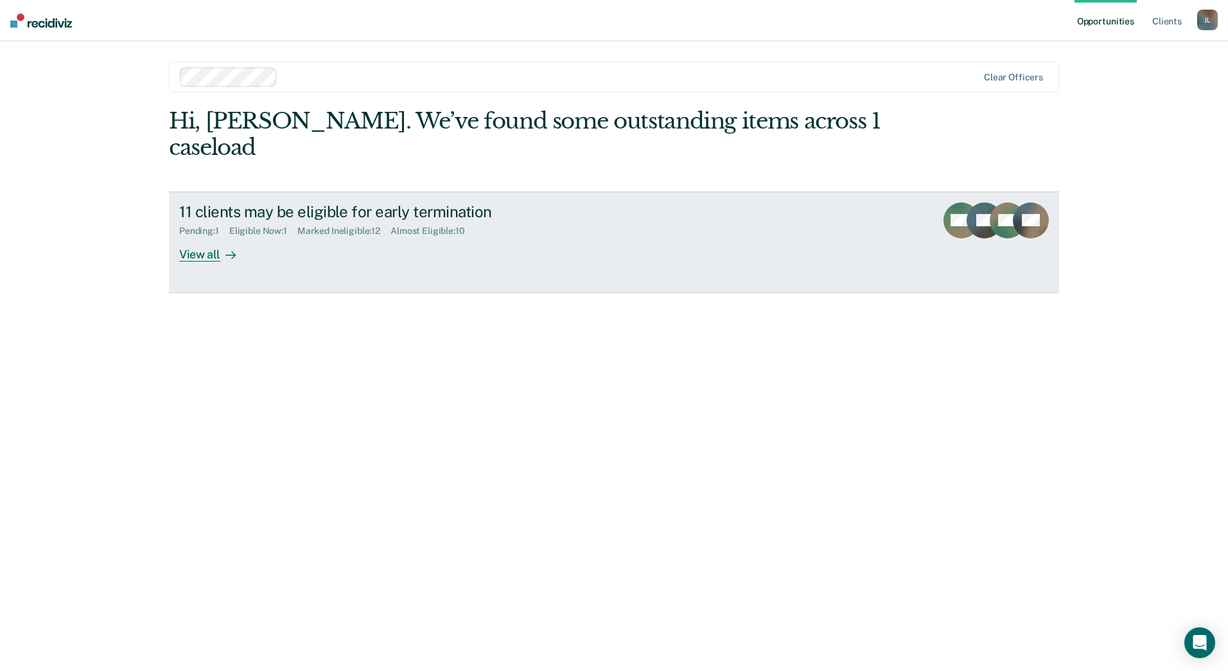 The image size is (1228, 671). What do you see at coordinates (614, 242) in the screenshot?
I see `a: 11 clients may be eligible for early terminationPending:1Eligible Now:1Marked Ineligible:12Almost...` at bounding box center [614, 242].